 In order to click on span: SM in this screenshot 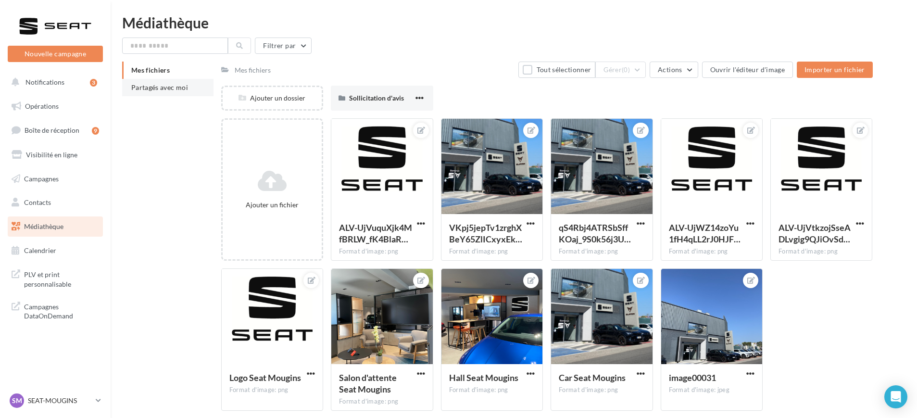, I will do `click(17, 401)`.